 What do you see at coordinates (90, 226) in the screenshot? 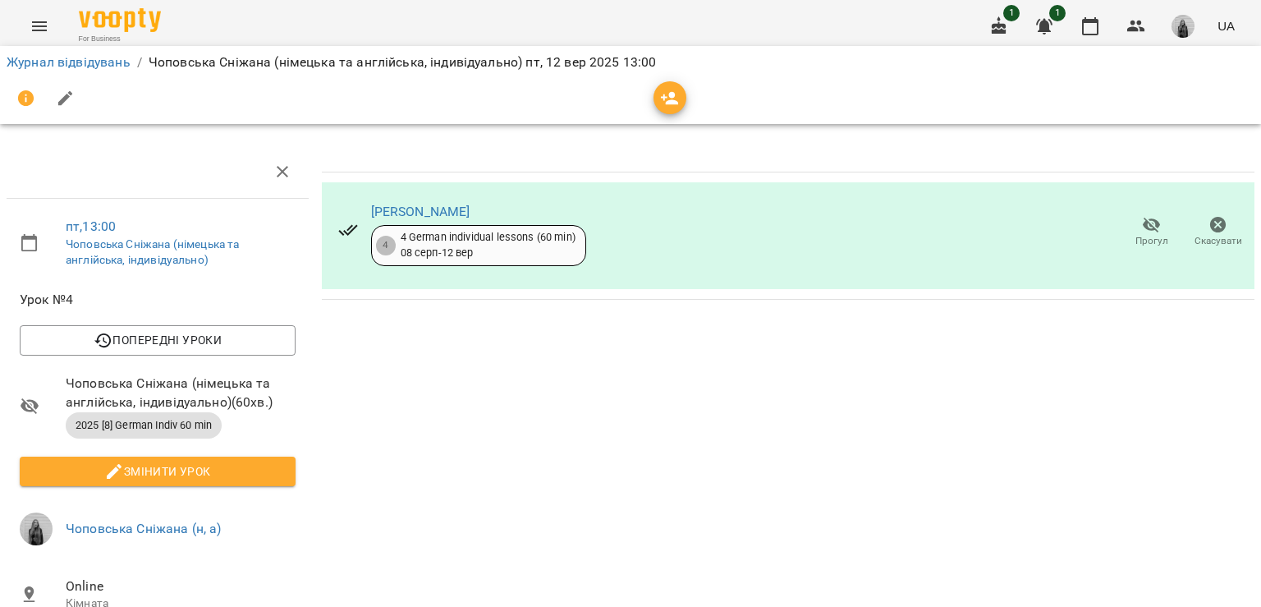
I see `a: пт , 13:00` at bounding box center [90, 226].